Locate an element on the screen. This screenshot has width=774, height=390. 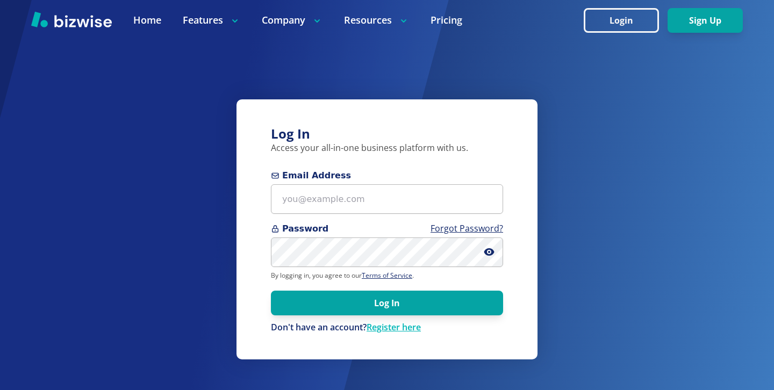
a: Register here is located at coordinates (393, 327).